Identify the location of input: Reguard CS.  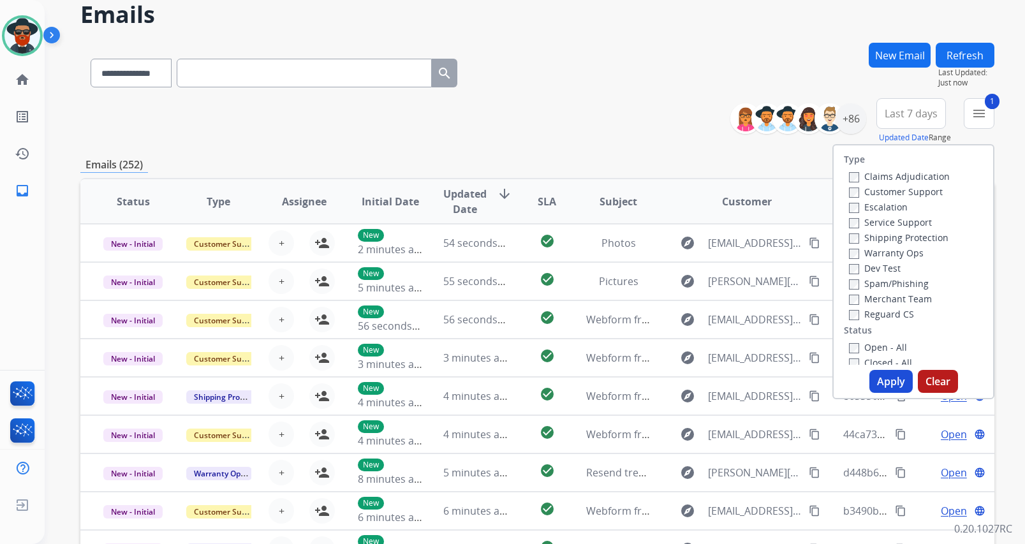
(854, 315).